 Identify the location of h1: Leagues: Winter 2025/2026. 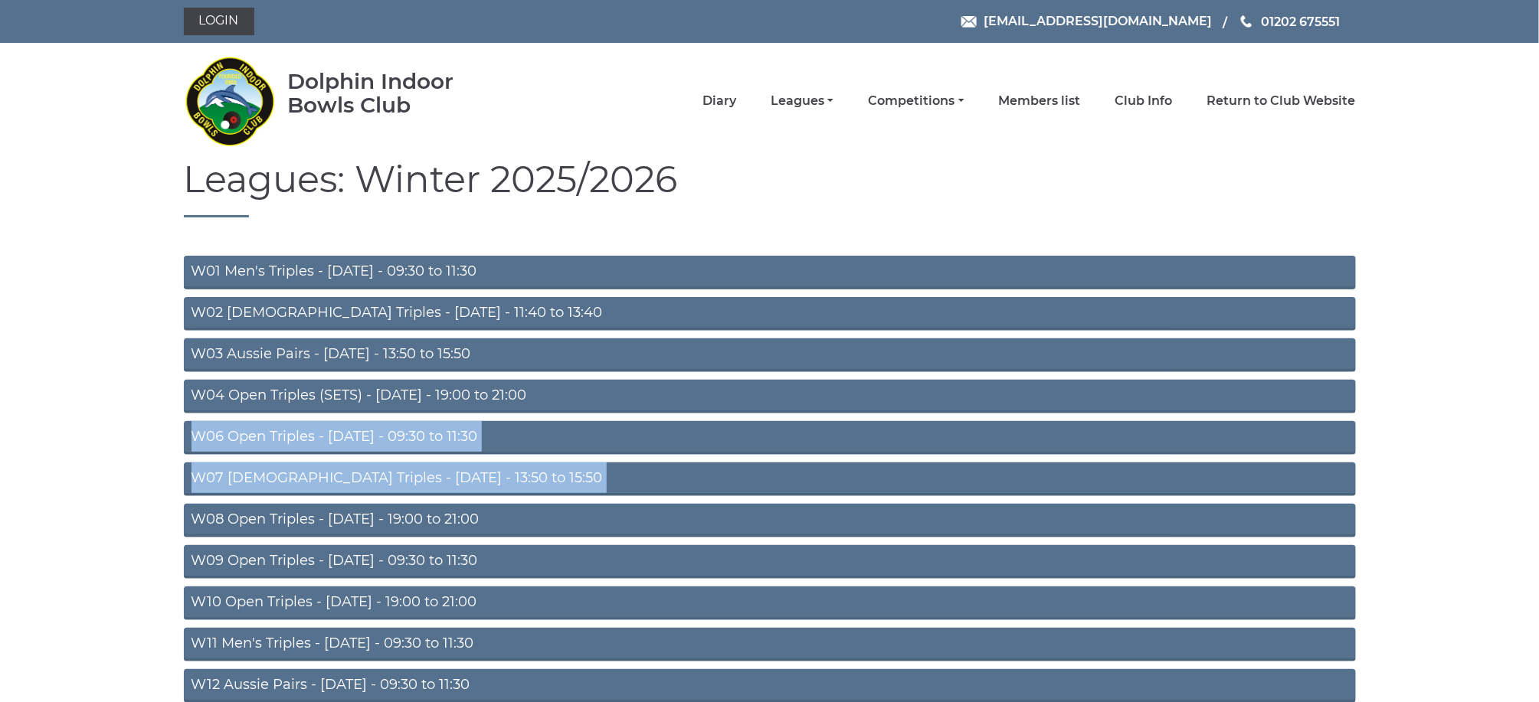
(770, 188).